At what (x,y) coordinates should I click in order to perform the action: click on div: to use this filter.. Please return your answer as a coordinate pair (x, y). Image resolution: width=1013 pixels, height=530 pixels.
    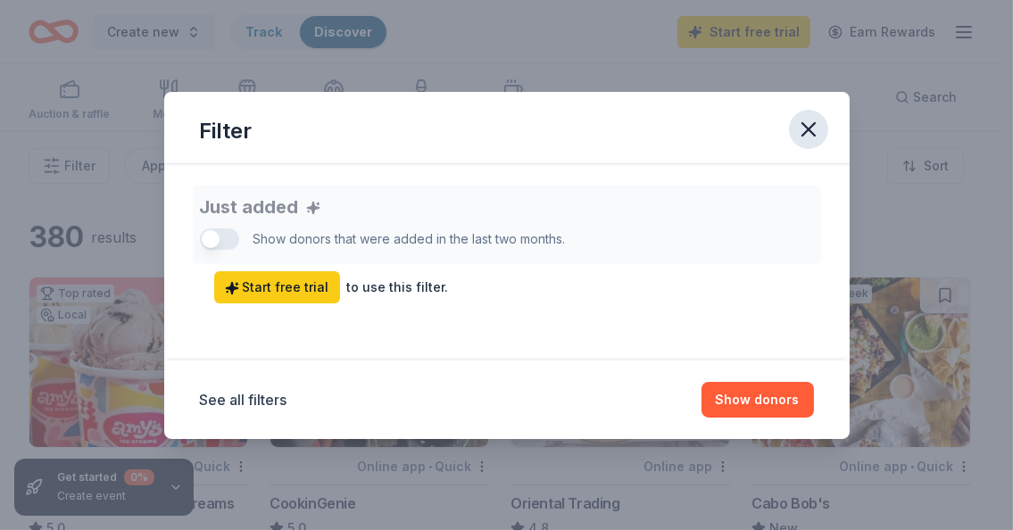
    Looking at the image, I should click on (398, 287).